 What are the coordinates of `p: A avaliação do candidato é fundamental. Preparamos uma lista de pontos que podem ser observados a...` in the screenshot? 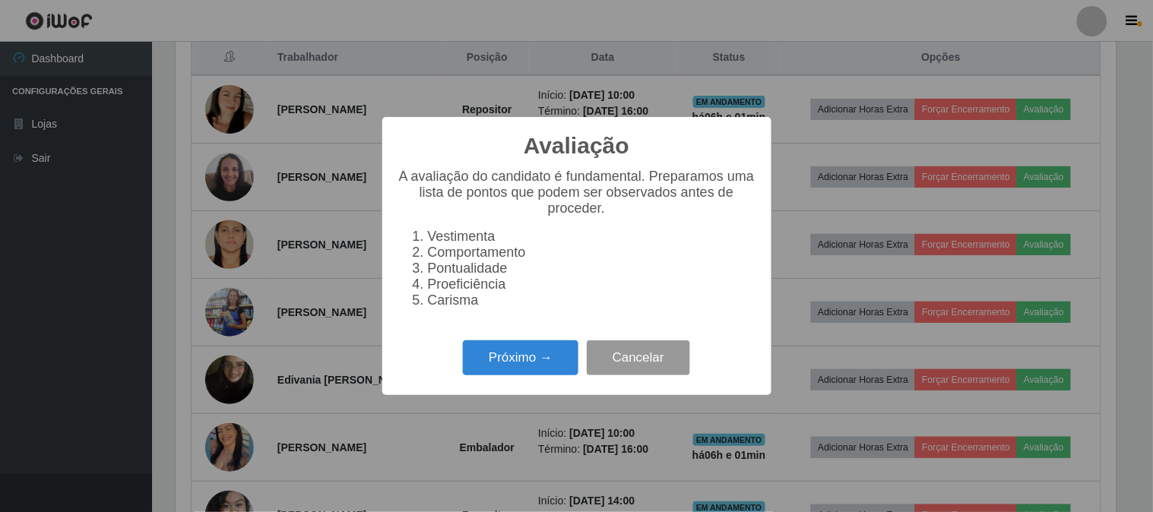 It's located at (577, 192).